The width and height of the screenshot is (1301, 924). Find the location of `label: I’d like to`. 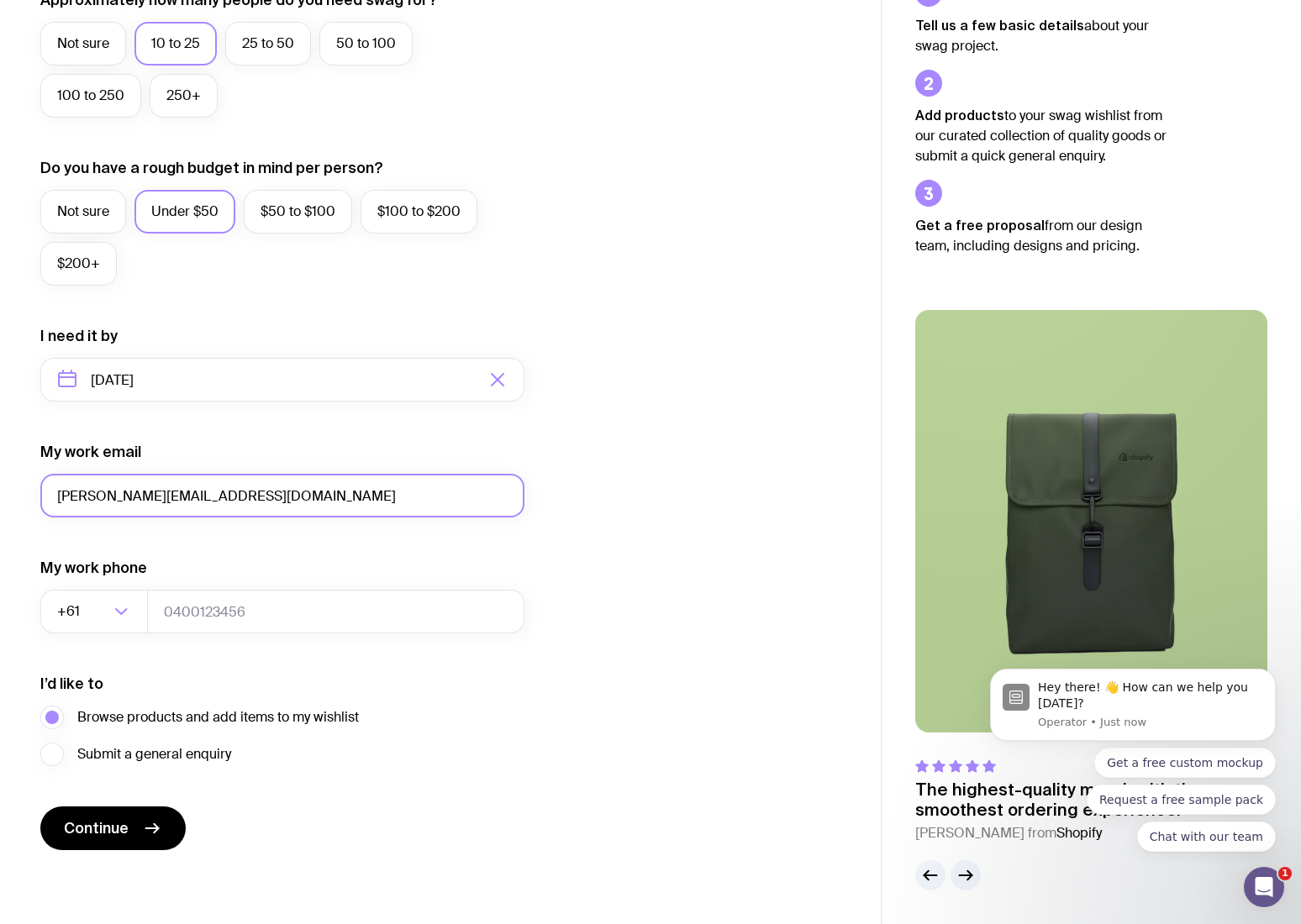

label: I’d like to is located at coordinates (71, 684).